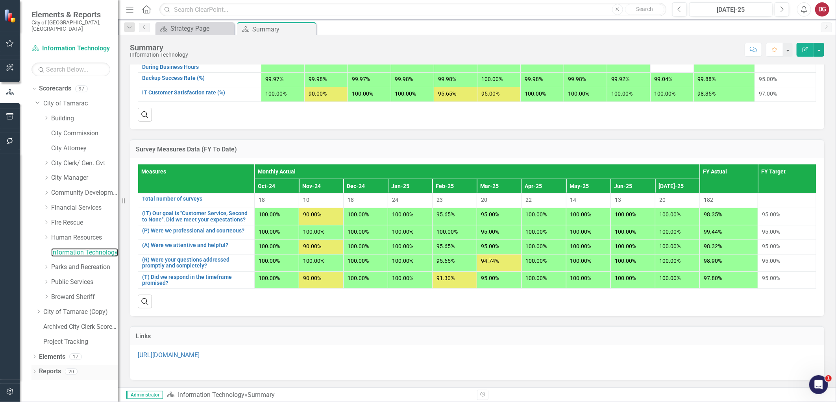 Image resolution: width=836 pixels, height=402 pixels. What do you see at coordinates (195, 28) in the screenshot?
I see `a: Strategy Page` at bounding box center [195, 28].